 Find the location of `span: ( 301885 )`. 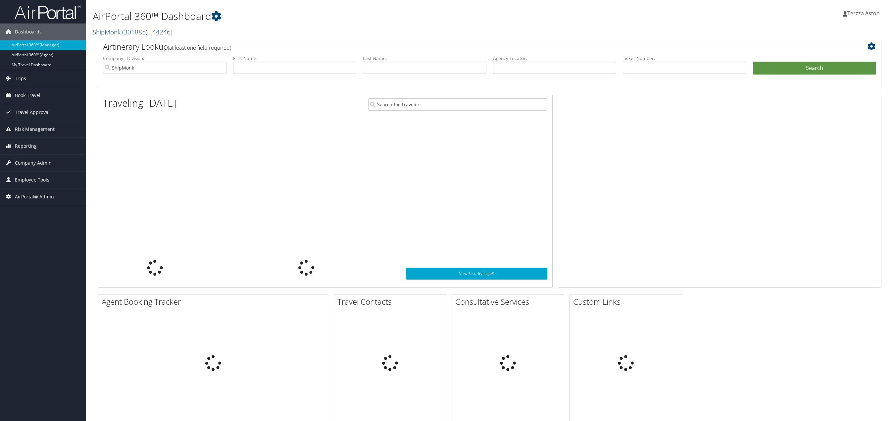

span: ( 301885 ) is located at coordinates (135, 32).